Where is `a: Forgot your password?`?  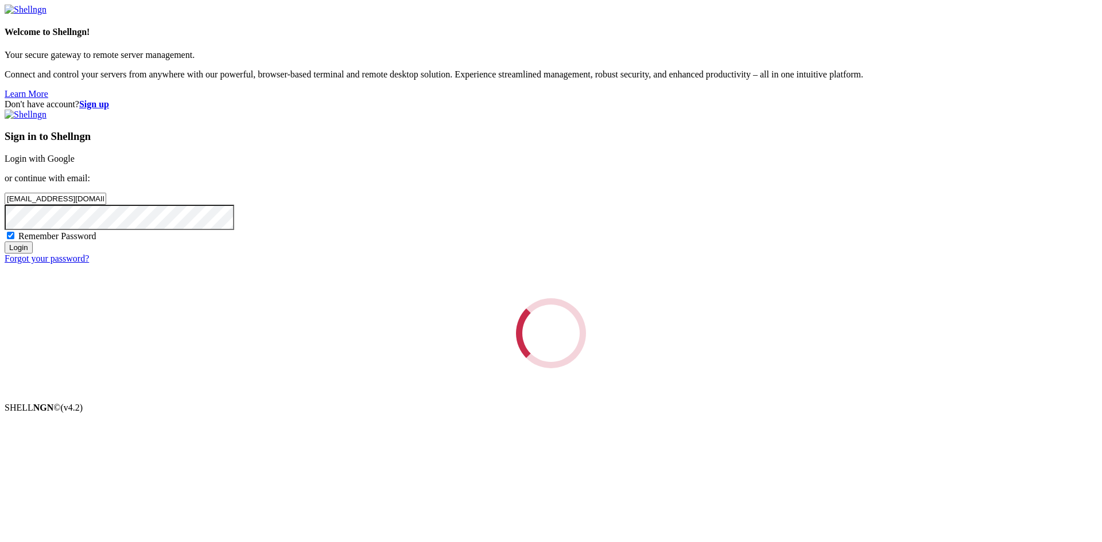
a: Forgot your password? is located at coordinates (46, 258).